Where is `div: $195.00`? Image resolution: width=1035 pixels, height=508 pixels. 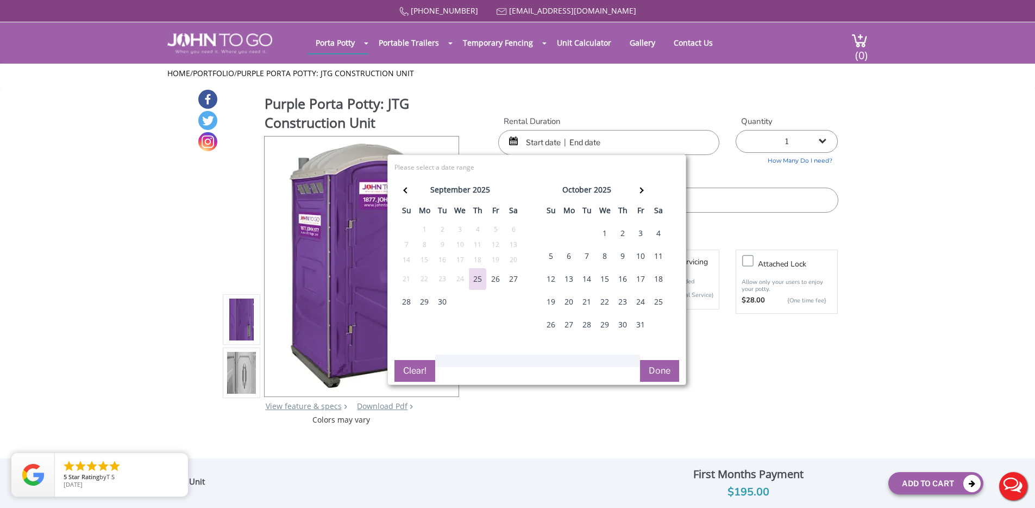
div: $195.00 is located at coordinates (748, 492).